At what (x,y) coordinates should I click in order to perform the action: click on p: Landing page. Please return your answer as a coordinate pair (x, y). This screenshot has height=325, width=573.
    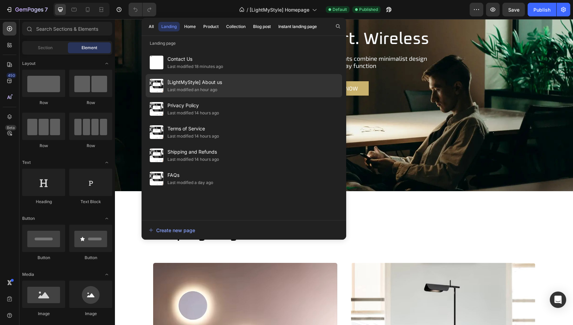
    Looking at the image, I should click on (244, 43).